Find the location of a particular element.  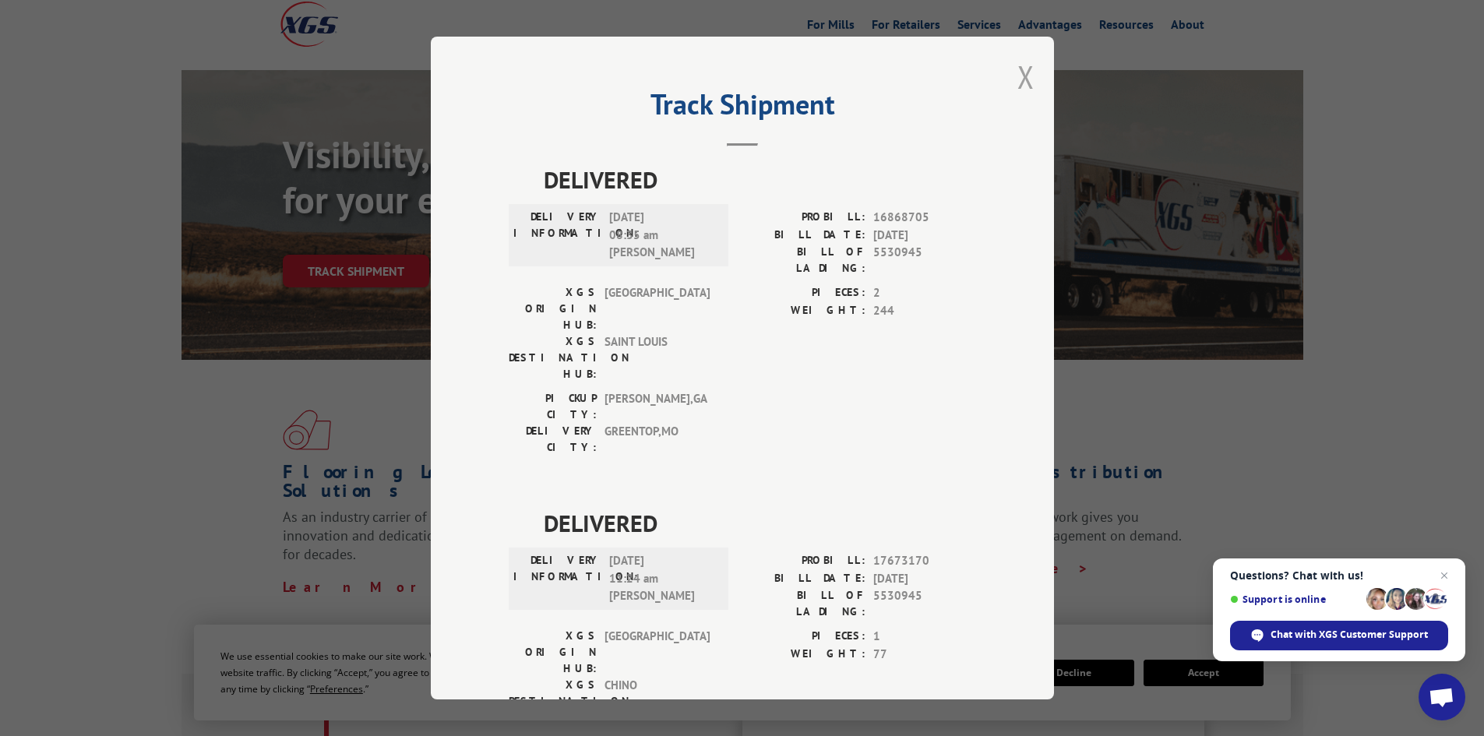

span: 244 is located at coordinates (925, 311).